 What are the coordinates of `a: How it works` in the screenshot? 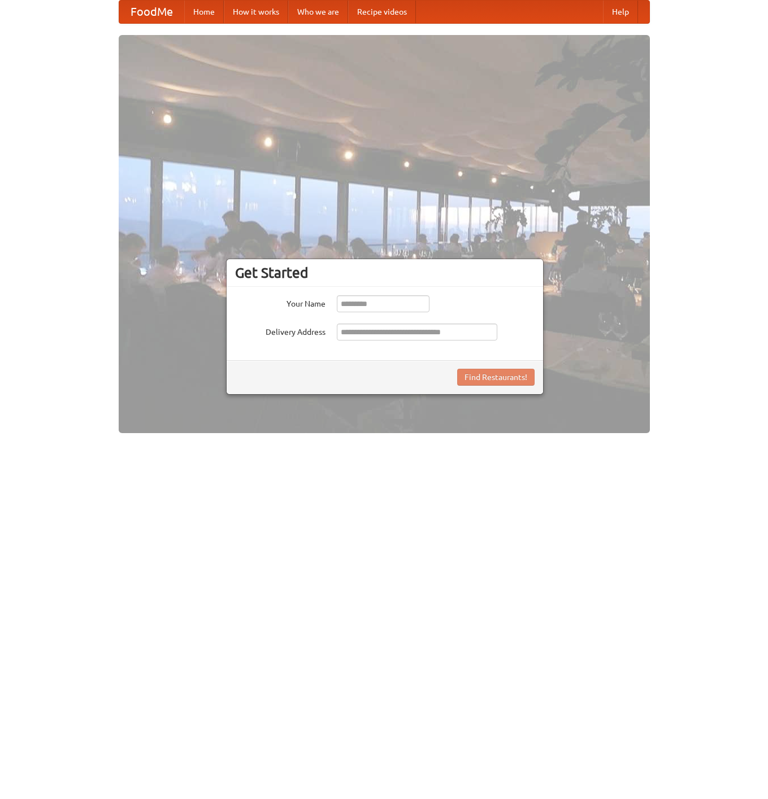 It's located at (256, 12).